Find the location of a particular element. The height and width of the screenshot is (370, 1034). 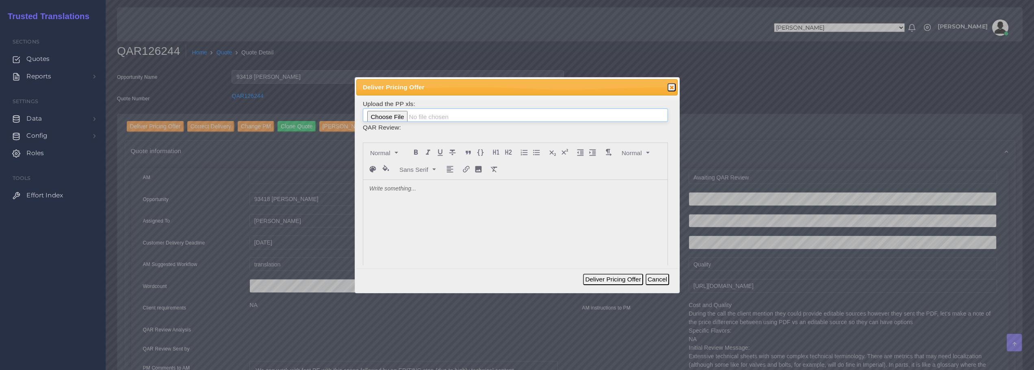

a: Reports is located at coordinates (53, 76).